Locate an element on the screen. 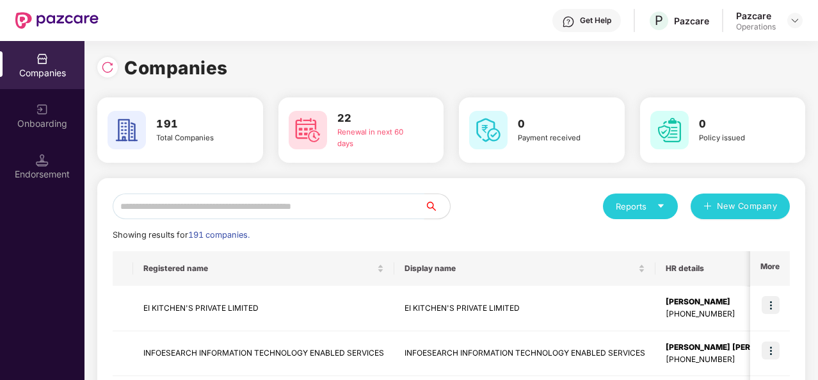 Image resolution: width=818 pixels, height=380 pixels. div: Total Companies is located at coordinates (196, 138).